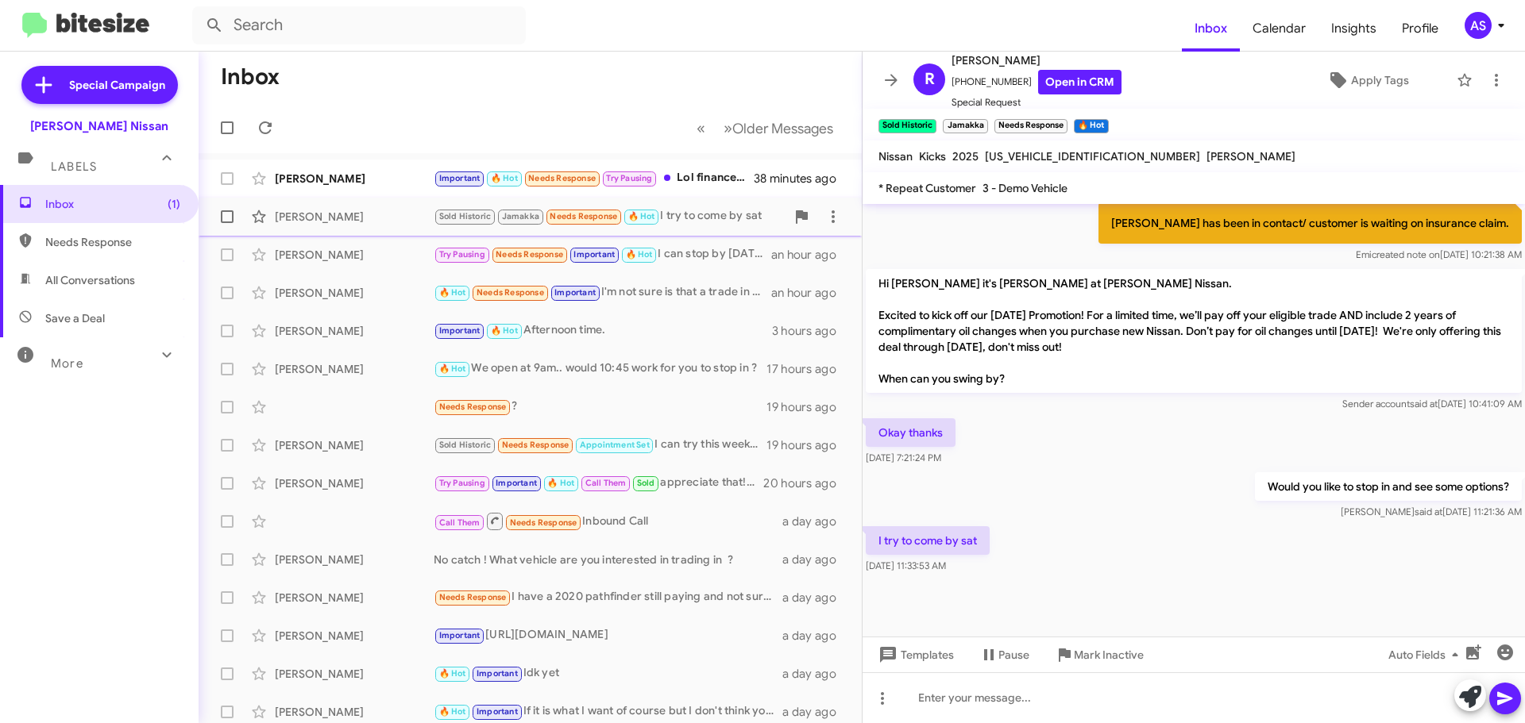  What do you see at coordinates (1090, 126) in the screenshot?
I see `small: 🔥 Hot` at bounding box center [1090, 126].